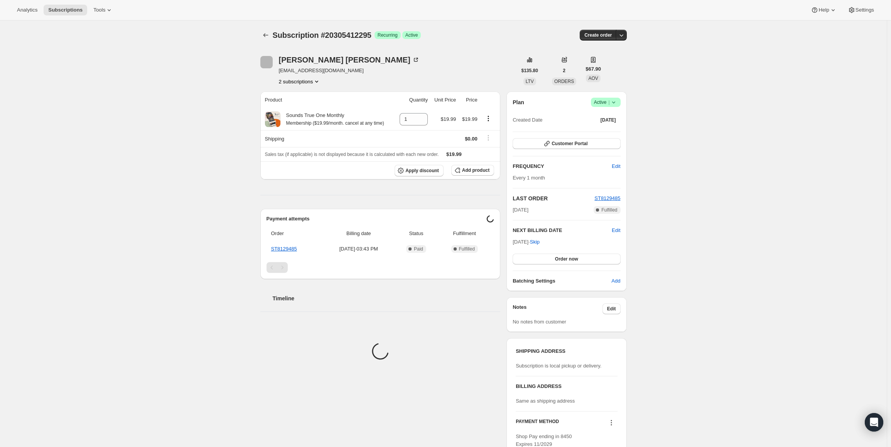  Describe the element at coordinates (469, 100) in the screenshot. I see `th: Price` at that location.